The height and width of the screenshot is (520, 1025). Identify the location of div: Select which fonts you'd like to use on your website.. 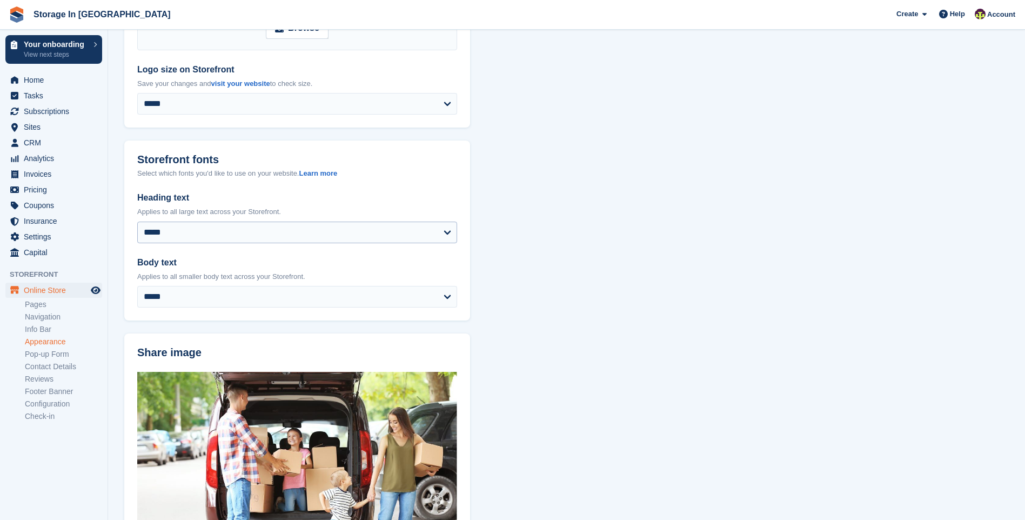
(297, 173).